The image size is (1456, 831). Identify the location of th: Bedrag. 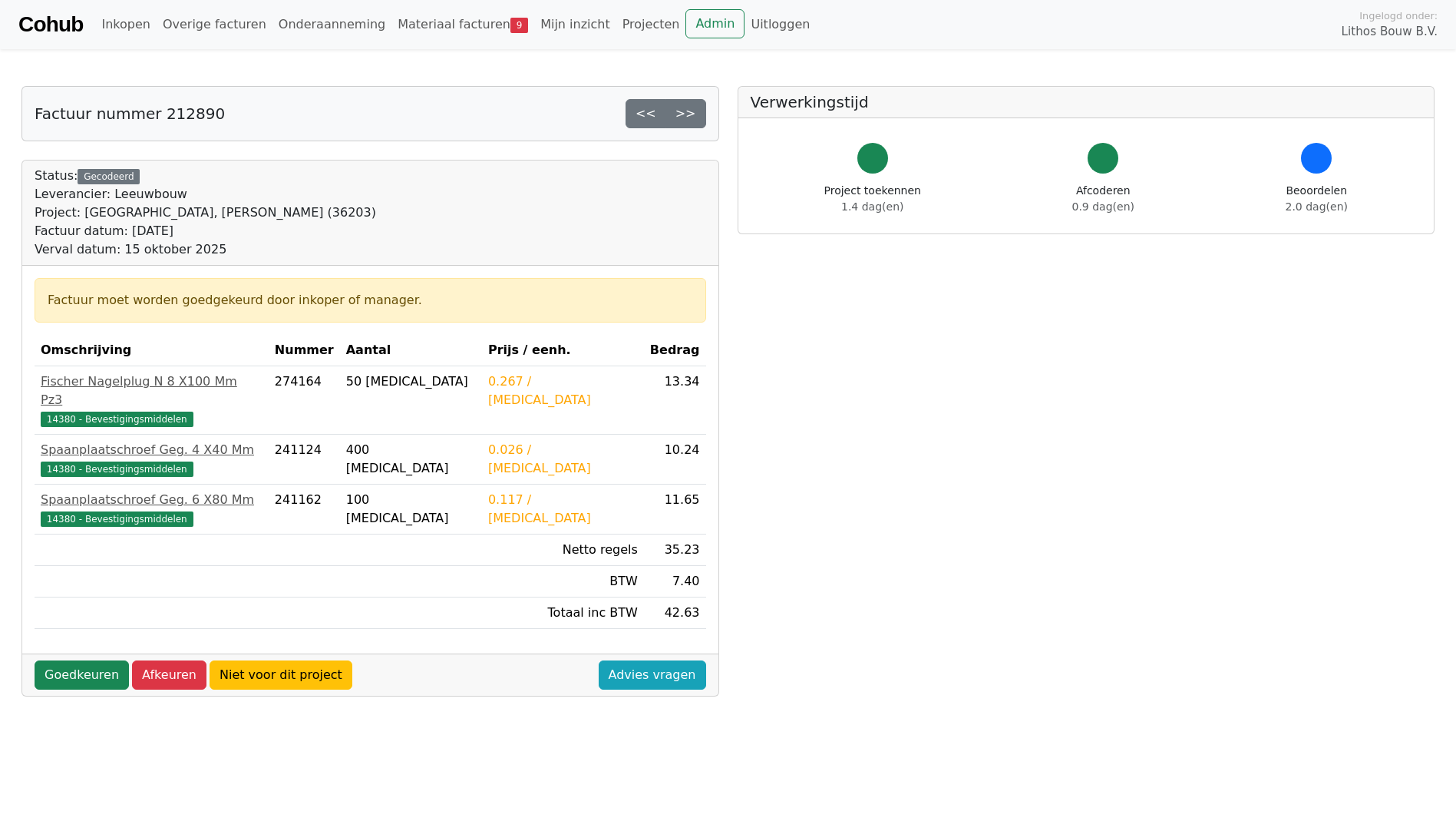
(674, 350).